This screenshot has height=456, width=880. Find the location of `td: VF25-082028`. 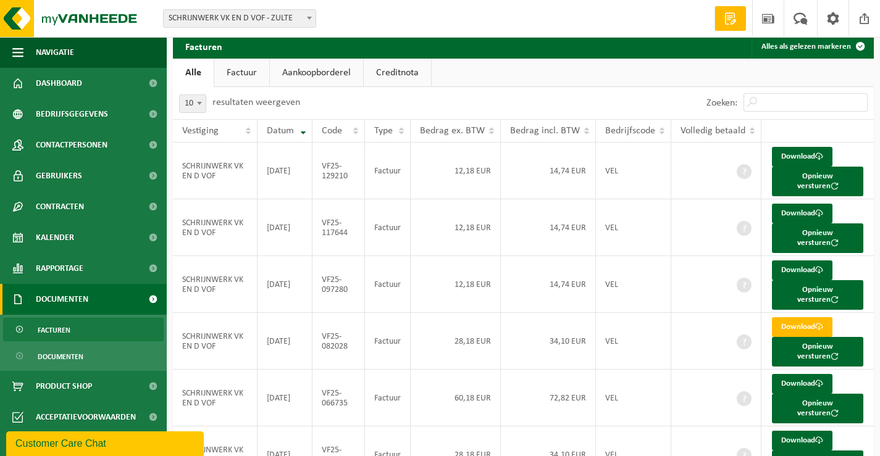

td: VF25-082028 is located at coordinates (338, 342).